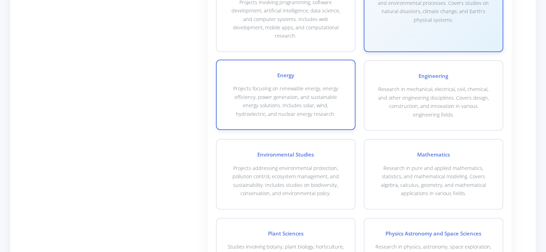 Image resolution: width=546 pixels, height=252 pixels. What do you see at coordinates (433, 76) in the screenshot?
I see `h4: Engineering` at bounding box center [433, 76].